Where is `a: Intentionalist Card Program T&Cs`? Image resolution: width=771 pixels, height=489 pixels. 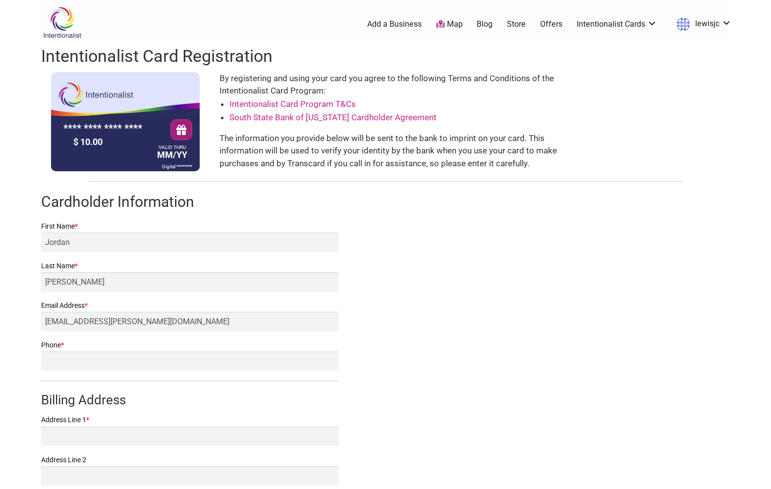
a: Intentionalist Card Program T&Cs is located at coordinates (292, 104).